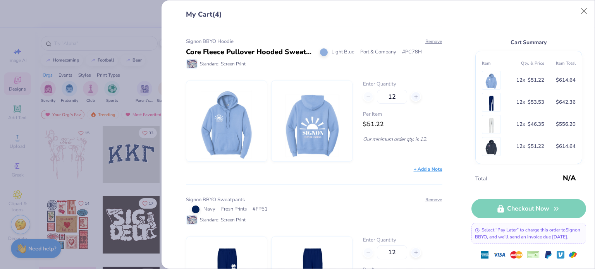 Image resolution: width=595 pixels, height=269 pixels. Describe the element at coordinates (533, 255) in the screenshot. I see `img: cheque` at that location.